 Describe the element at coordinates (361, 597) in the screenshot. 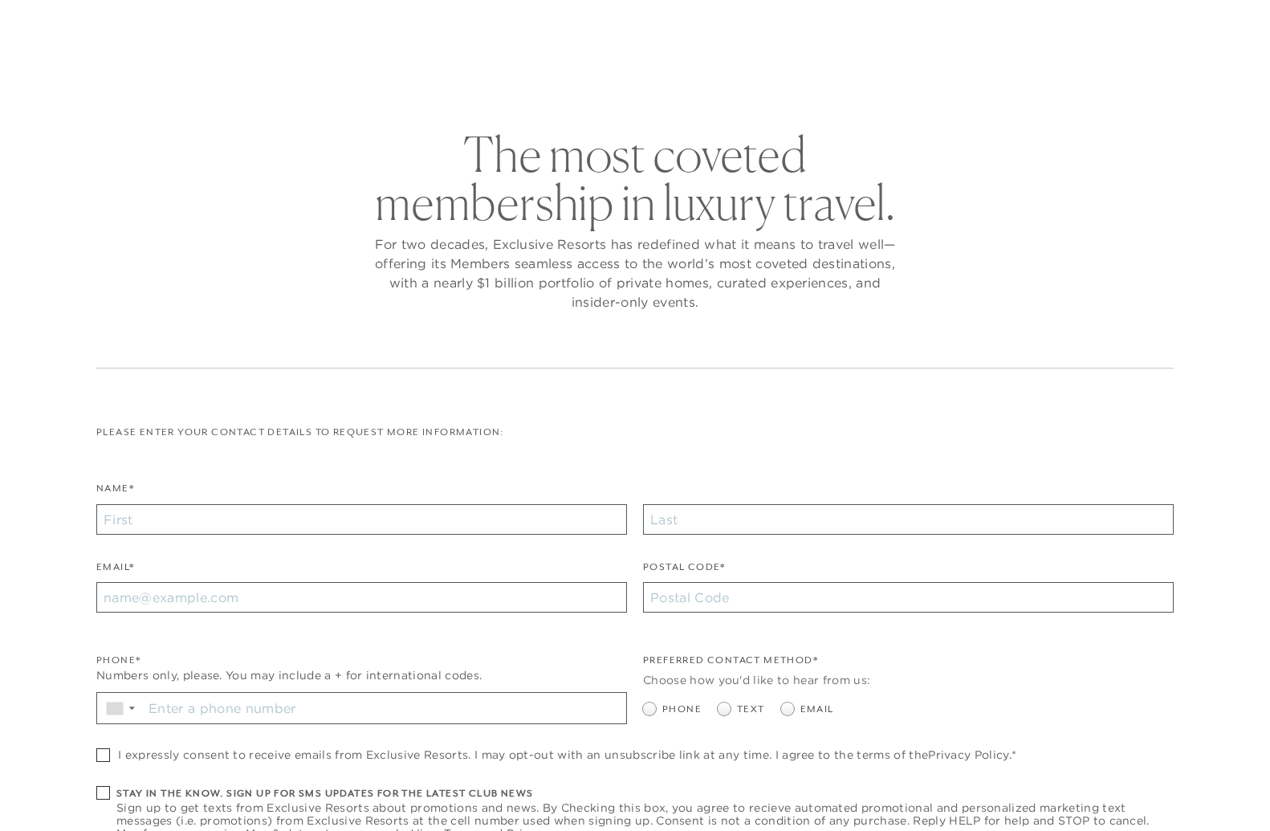

I see `input: name@example.com` at that location.